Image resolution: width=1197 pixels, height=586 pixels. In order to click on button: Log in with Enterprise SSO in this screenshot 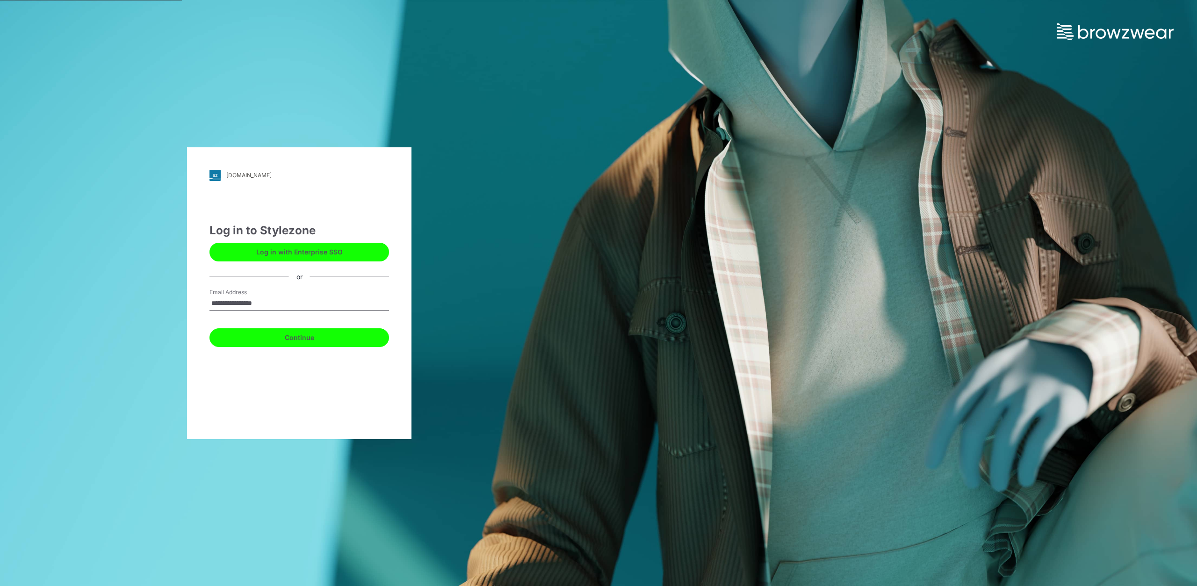, I will do `click(299, 252)`.